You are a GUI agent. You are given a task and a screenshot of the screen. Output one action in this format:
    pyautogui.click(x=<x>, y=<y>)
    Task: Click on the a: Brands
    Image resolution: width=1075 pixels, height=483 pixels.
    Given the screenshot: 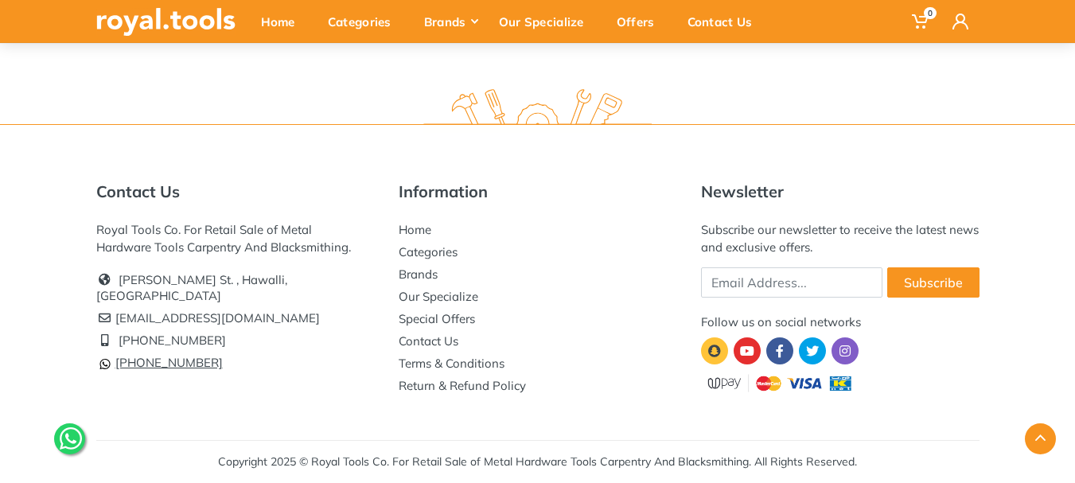 What is the action you would take?
    pyautogui.click(x=418, y=274)
    